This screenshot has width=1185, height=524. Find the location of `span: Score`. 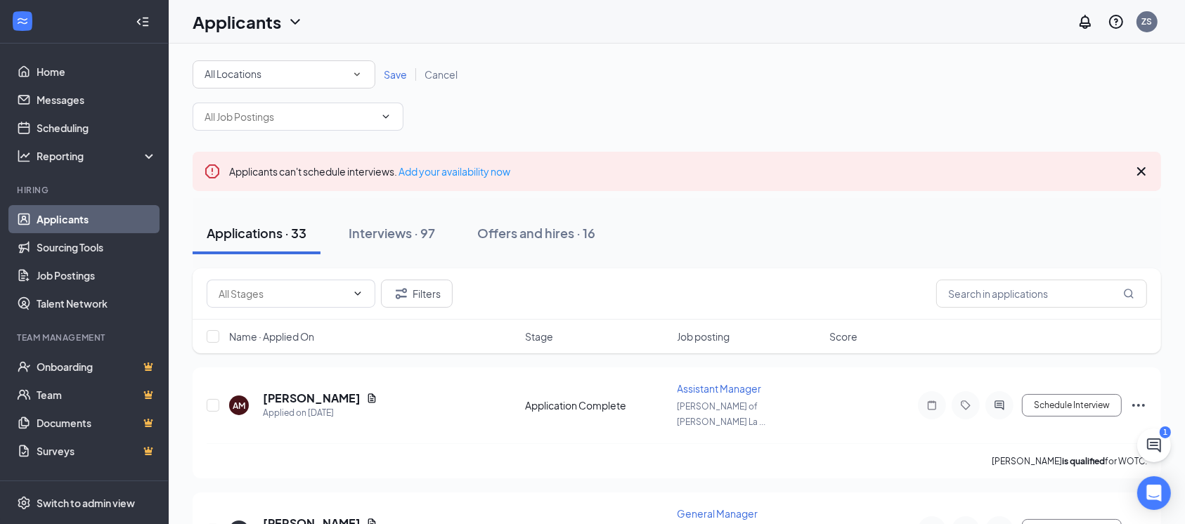

span: Score is located at coordinates (843, 337).